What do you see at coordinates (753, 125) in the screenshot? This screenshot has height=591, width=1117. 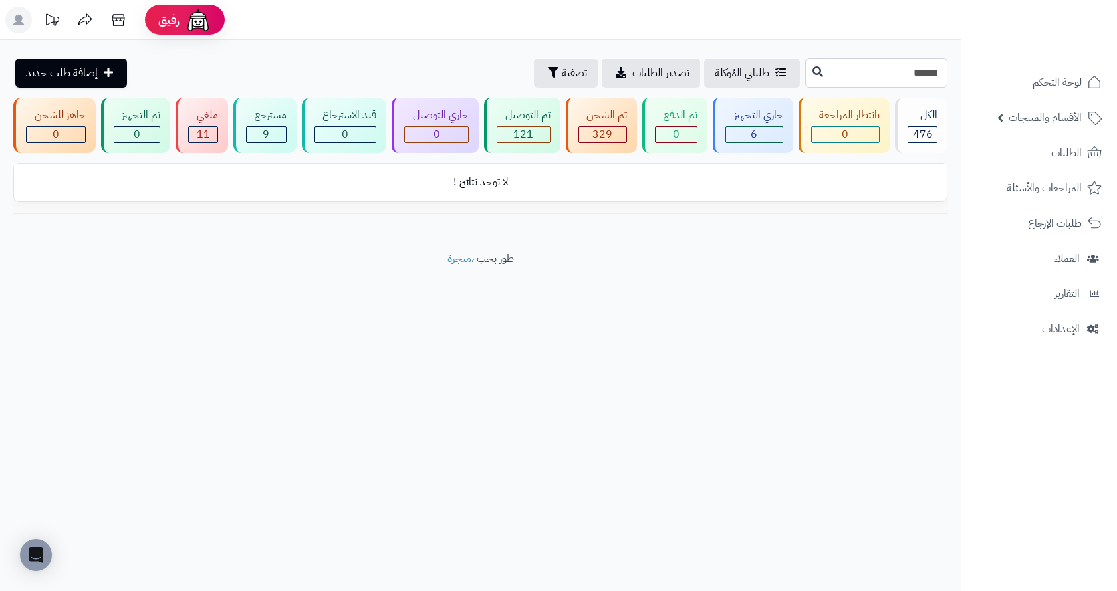 I see `a: جاري التجهيز 6` at bounding box center [753, 125].